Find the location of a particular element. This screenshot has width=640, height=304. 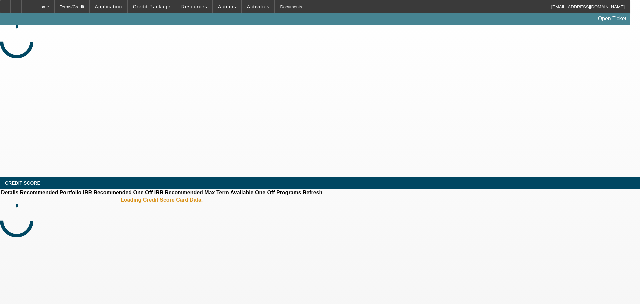

th: Recommended Portfolio IRR is located at coordinates (56, 192).